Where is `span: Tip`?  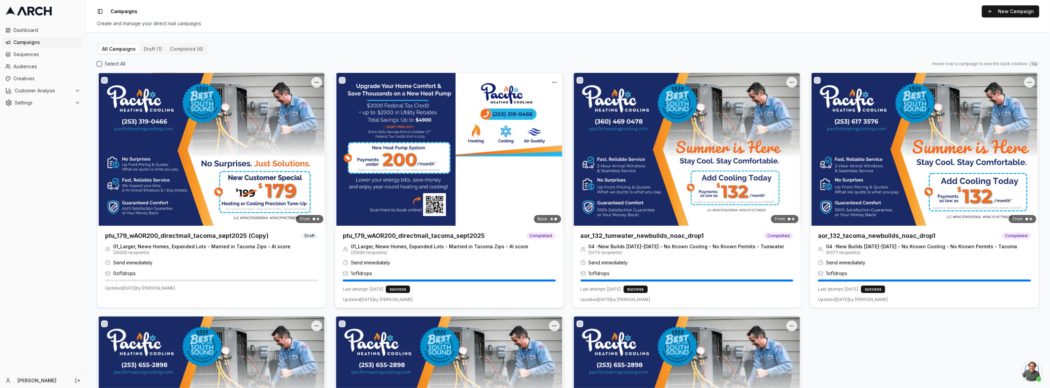 span: Tip is located at coordinates (1034, 64).